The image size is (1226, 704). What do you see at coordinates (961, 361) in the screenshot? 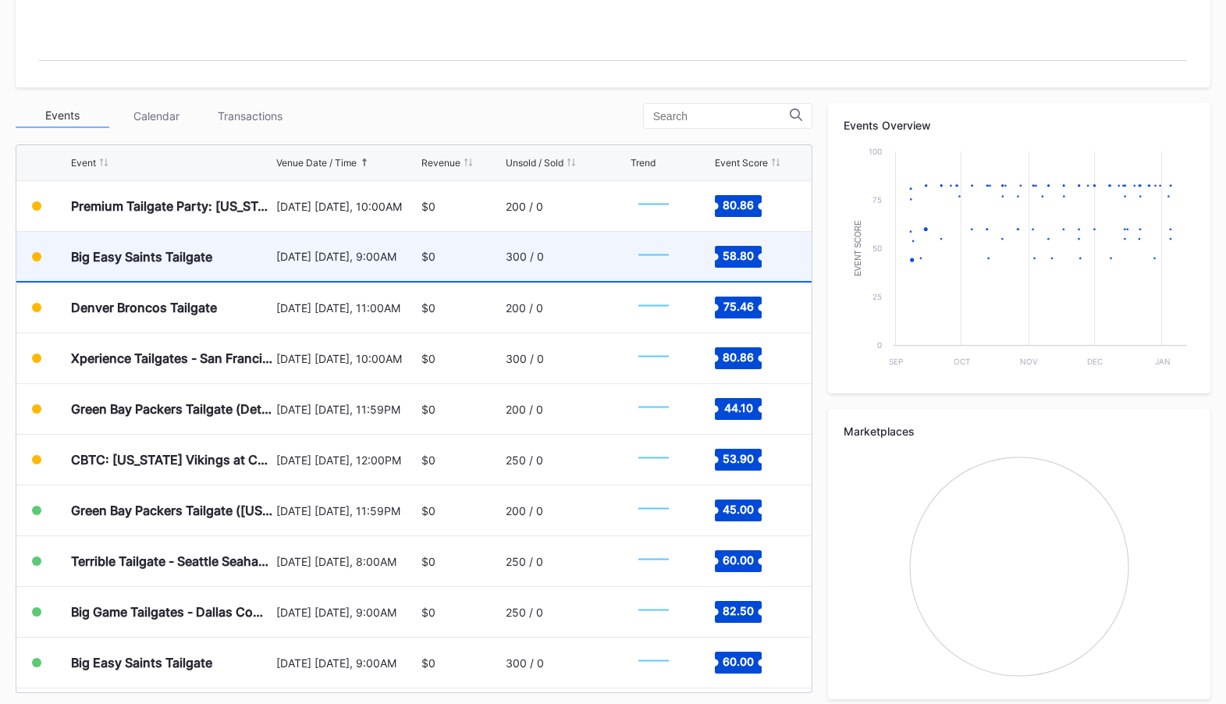
I see `text: Oct` at bounding box center [961, 361].